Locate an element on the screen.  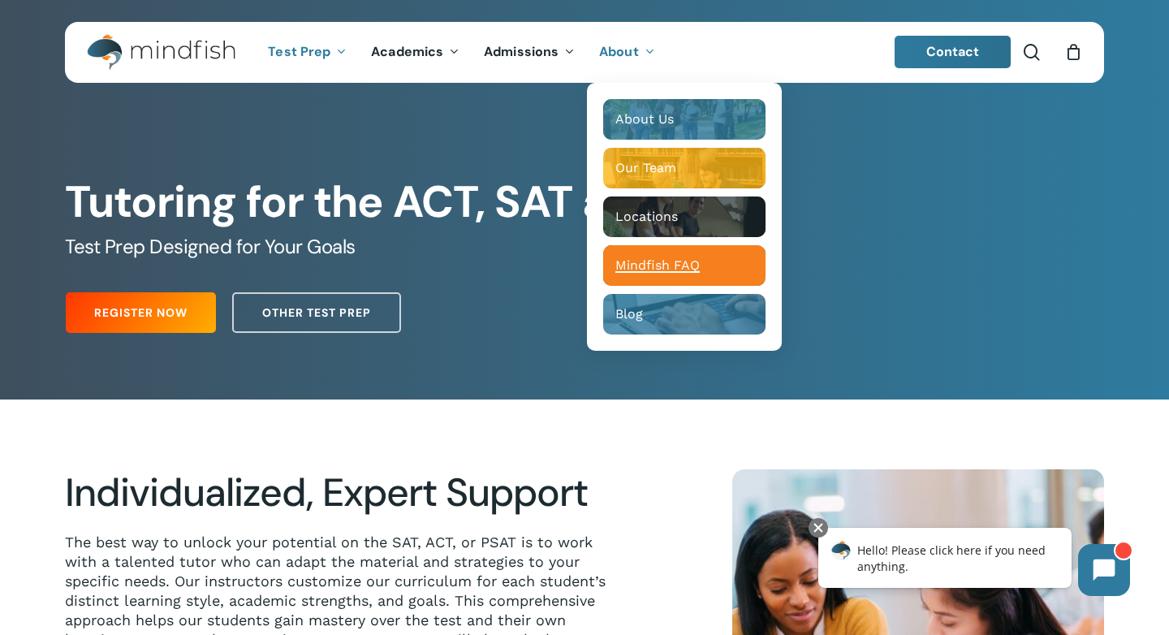
span: Test Prep is located at coordinates (299, 51).